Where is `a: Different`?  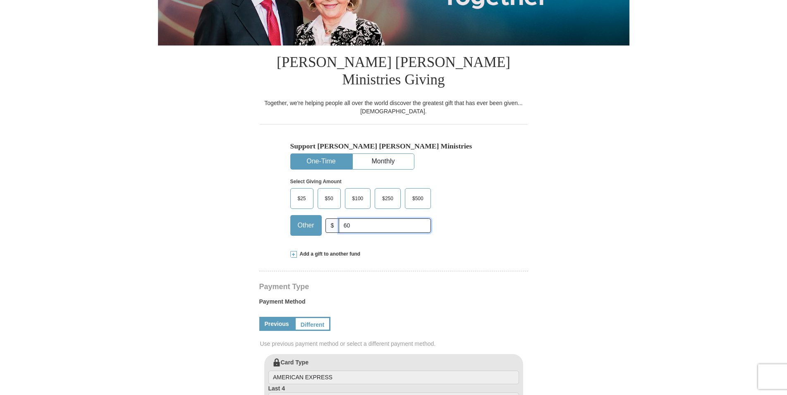
a: Different is located at coordinates (312, 324).